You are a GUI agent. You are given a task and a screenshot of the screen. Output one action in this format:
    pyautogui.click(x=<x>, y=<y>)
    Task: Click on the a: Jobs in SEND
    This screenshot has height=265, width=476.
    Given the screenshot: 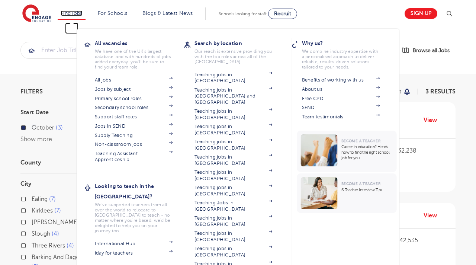 What is the action you would take?
    pyautogui.click(x=134, y=126)
    